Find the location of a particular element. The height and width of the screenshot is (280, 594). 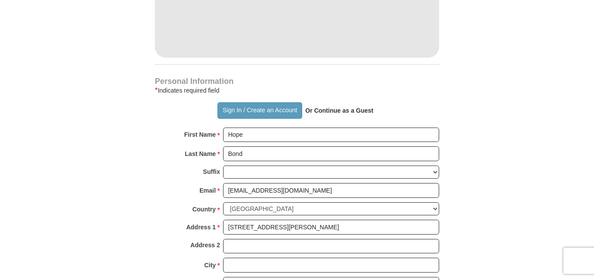

h4: Personal Information is located at coordinates (297, 81).